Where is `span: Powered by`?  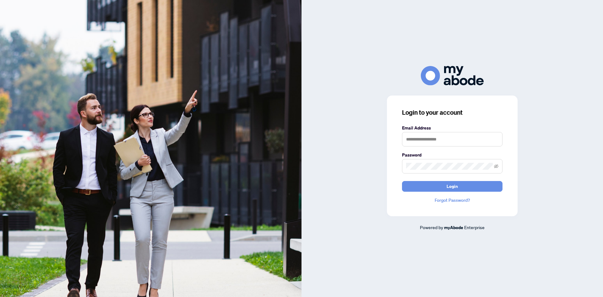
span: Powered by is located at coordinates (431, 227).